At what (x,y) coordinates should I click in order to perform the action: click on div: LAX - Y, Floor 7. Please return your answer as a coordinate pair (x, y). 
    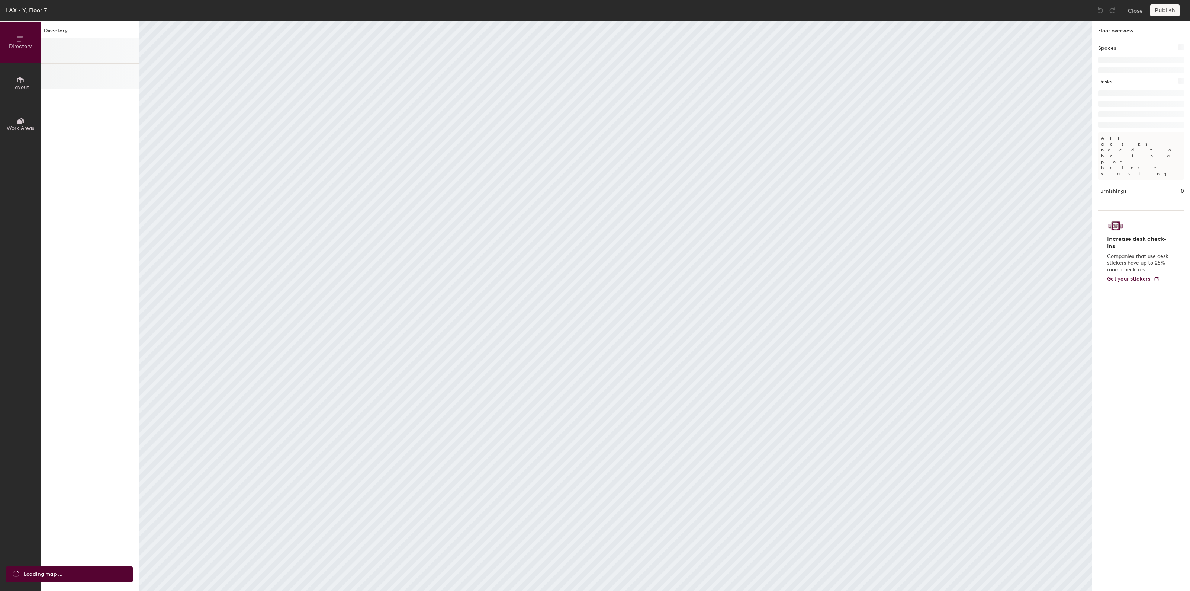
    Looking at the image, I should click on (26, 10).